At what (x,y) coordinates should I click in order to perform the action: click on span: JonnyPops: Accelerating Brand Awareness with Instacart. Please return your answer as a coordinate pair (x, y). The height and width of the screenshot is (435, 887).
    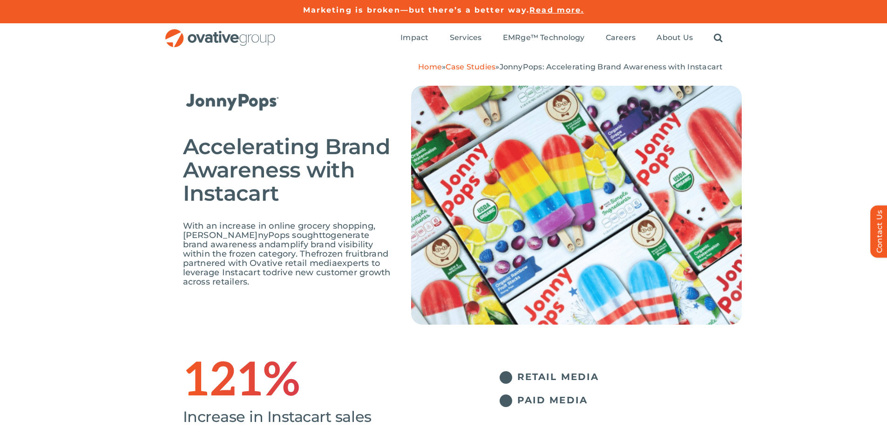
    Looking at the image, I should click on (611, 67).